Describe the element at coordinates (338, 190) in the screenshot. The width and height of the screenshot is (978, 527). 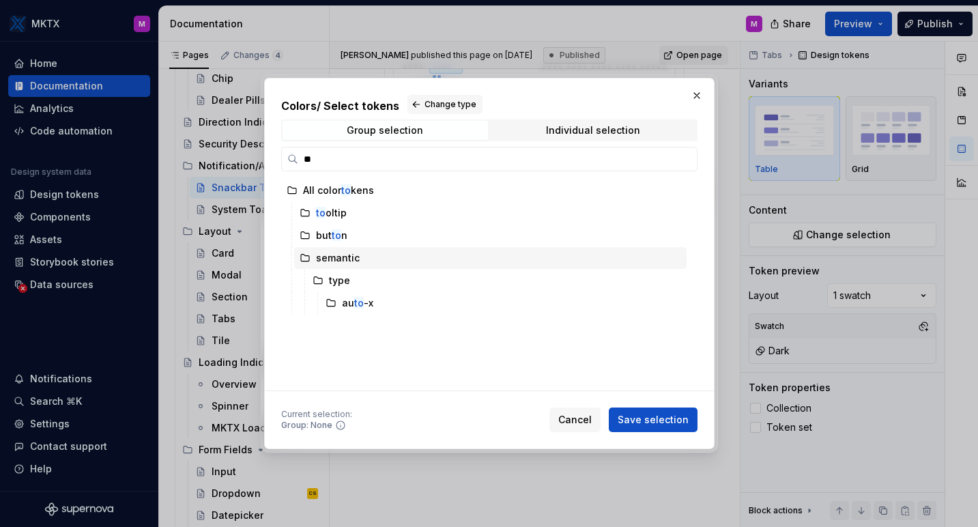
I see `div: All color kens` at that location.